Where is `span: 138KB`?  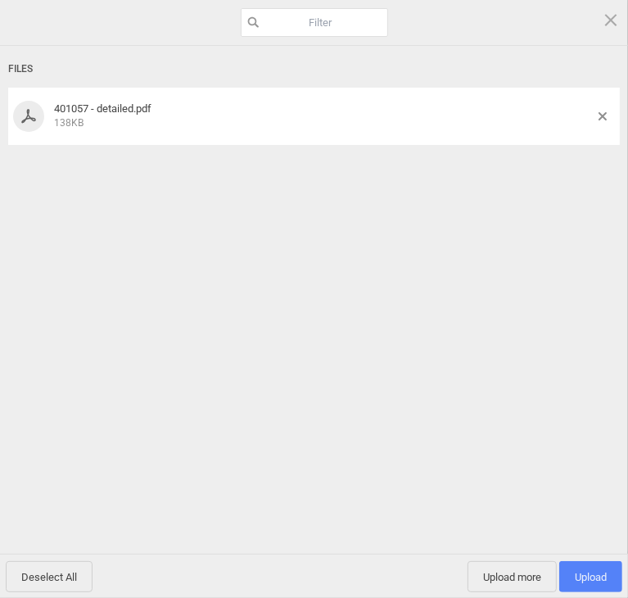
span: 138KB is located at coordinates (69, 123).